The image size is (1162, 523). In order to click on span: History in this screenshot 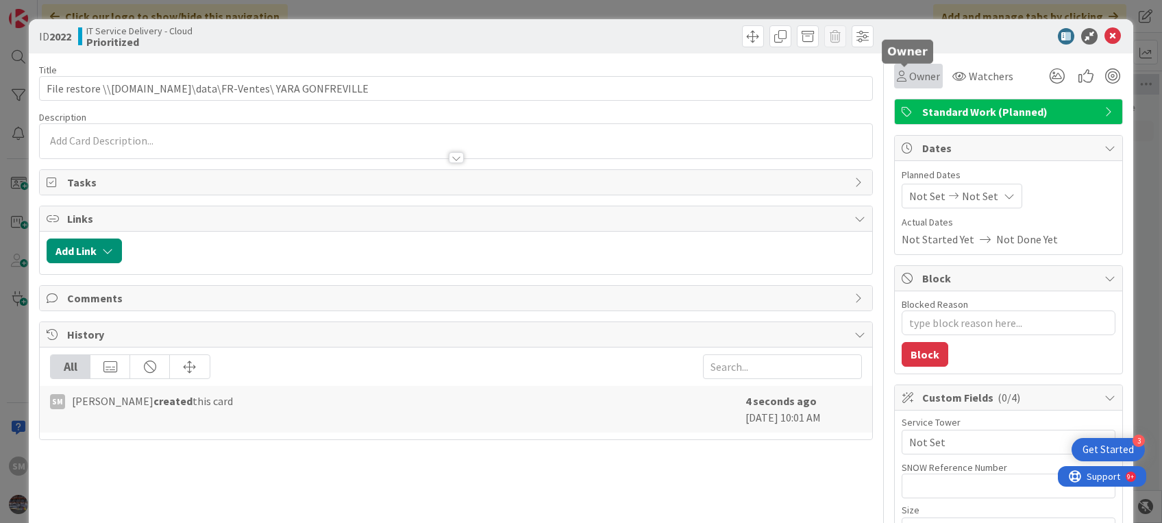, I will do `click(457, 334)`.